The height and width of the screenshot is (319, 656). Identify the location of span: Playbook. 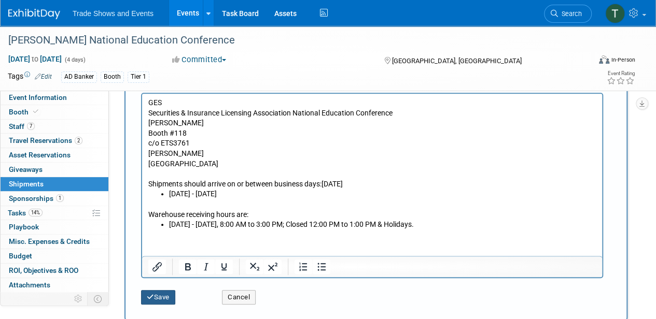
(24, 227).